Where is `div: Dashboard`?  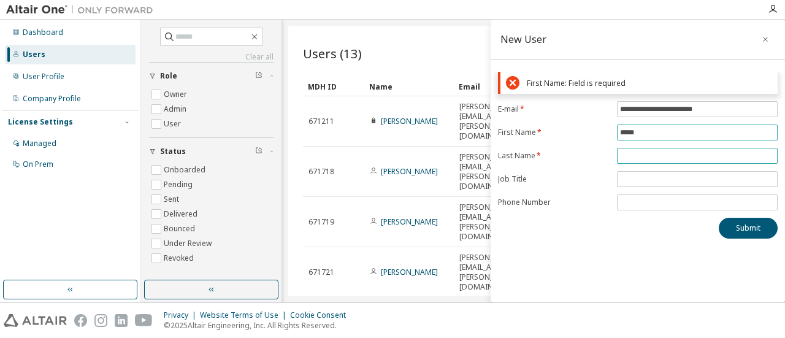 div: Dashboard is located at coordinates (43, 33).